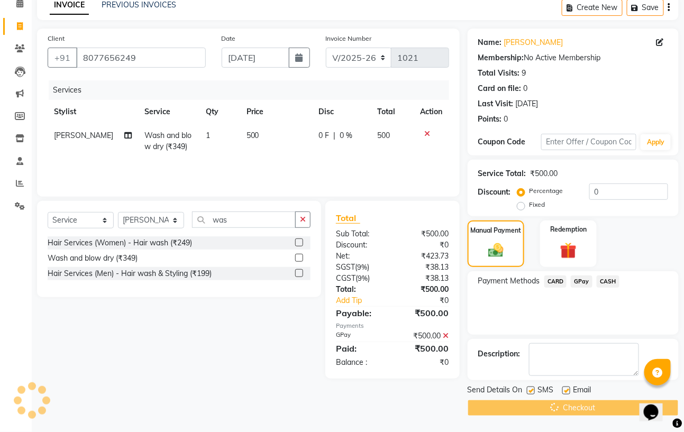 The image size is (684, 432). What do you see at coordinates (432, 112) in the screenshot?
I see `th: Action` at bounding box center [432, 112].